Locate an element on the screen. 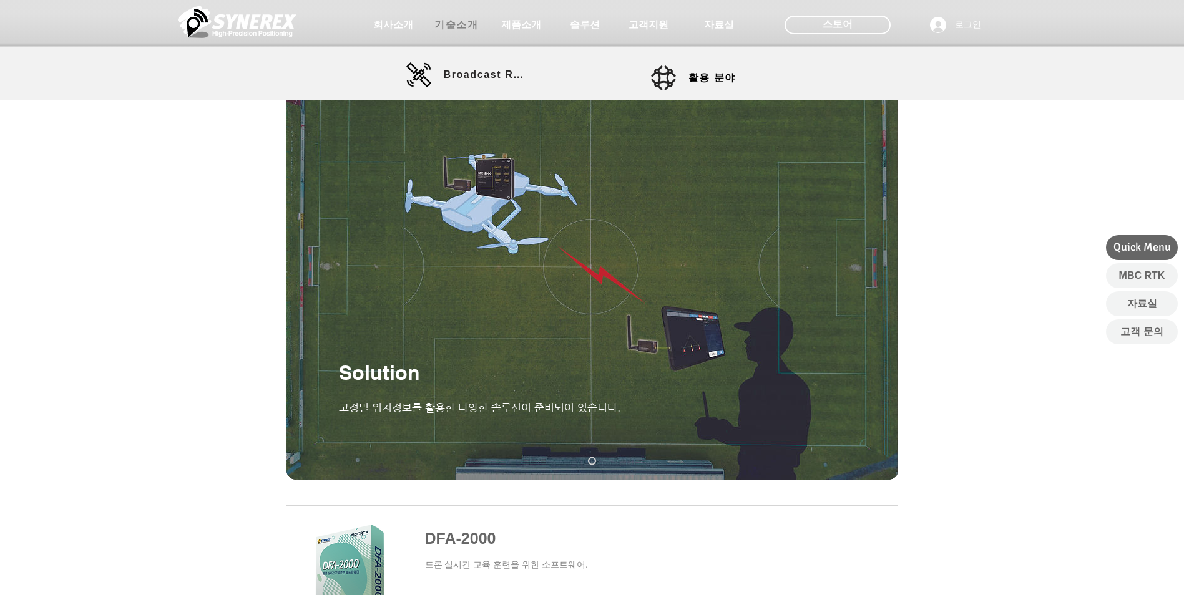  a: Solution is located at coordinates (592, 461).